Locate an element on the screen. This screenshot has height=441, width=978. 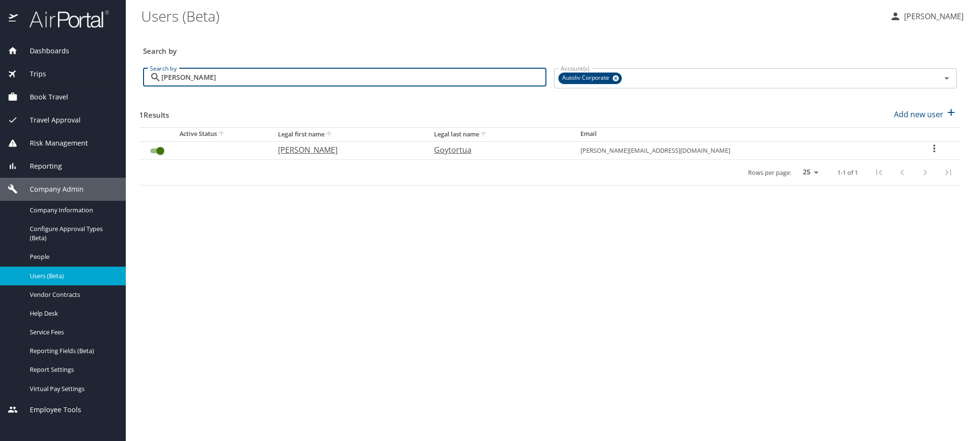
p: 1-1 of 1 is located at coordinates (848, 172).